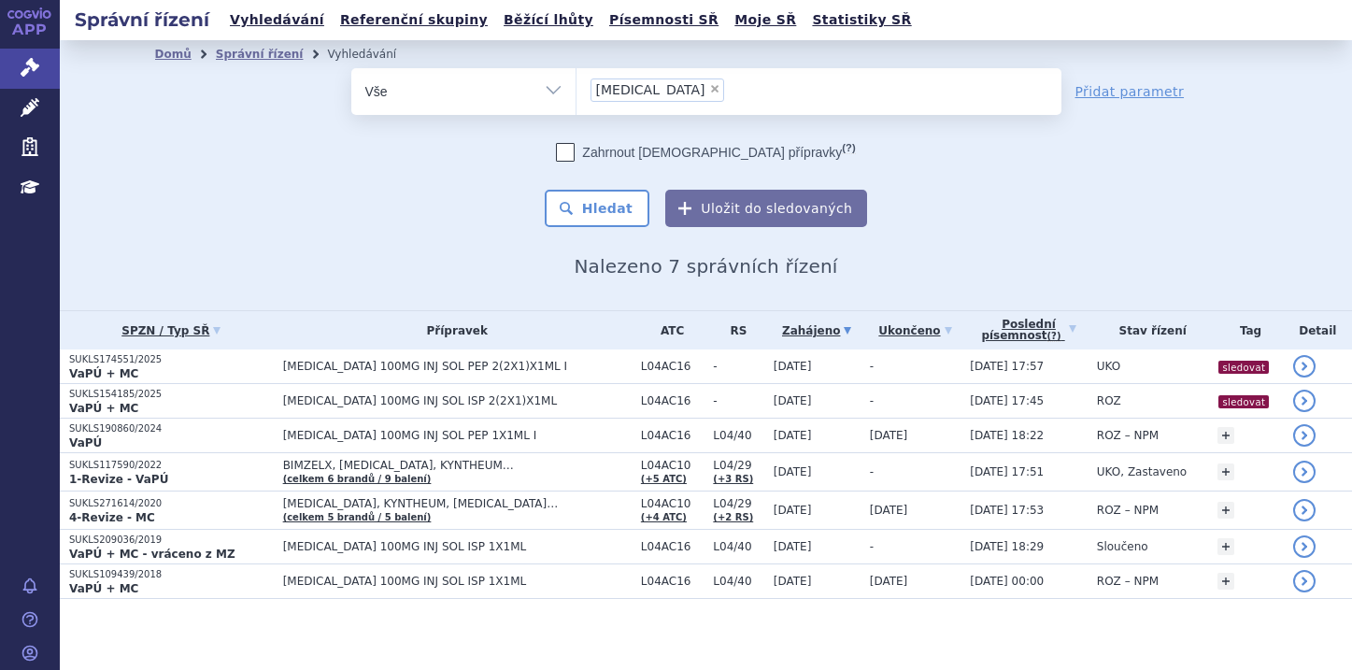  What do you see at coordinates (171, 429) in the screenshot?
I see `p: SUKLS190860/2024` at bounding box center [171, 429].